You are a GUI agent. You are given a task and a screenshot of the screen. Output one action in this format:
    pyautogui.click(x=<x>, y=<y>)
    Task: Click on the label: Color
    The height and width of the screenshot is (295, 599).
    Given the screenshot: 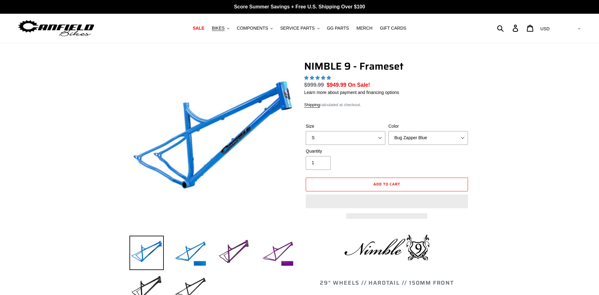 What is the action you would take?
    pyautogui.click(x=428, y=126)
    